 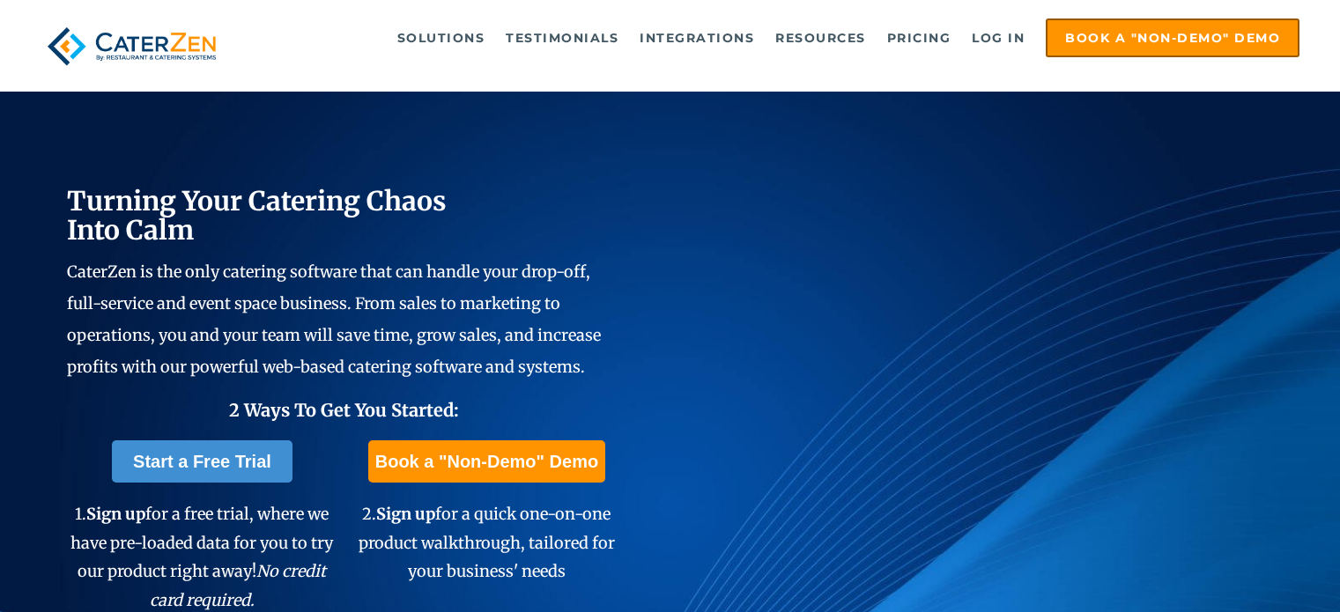 I want to click on a: Solutions, so click(x=442, y=38).